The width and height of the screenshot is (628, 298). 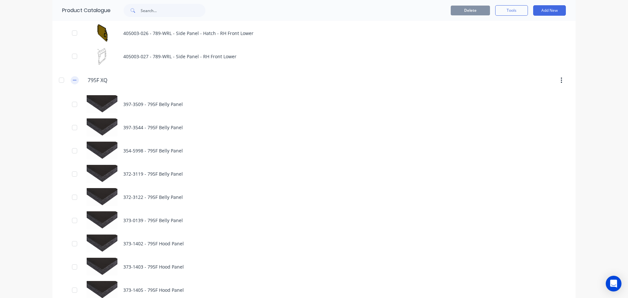 I want to click on button: Delete, so click(x=470, y=10).